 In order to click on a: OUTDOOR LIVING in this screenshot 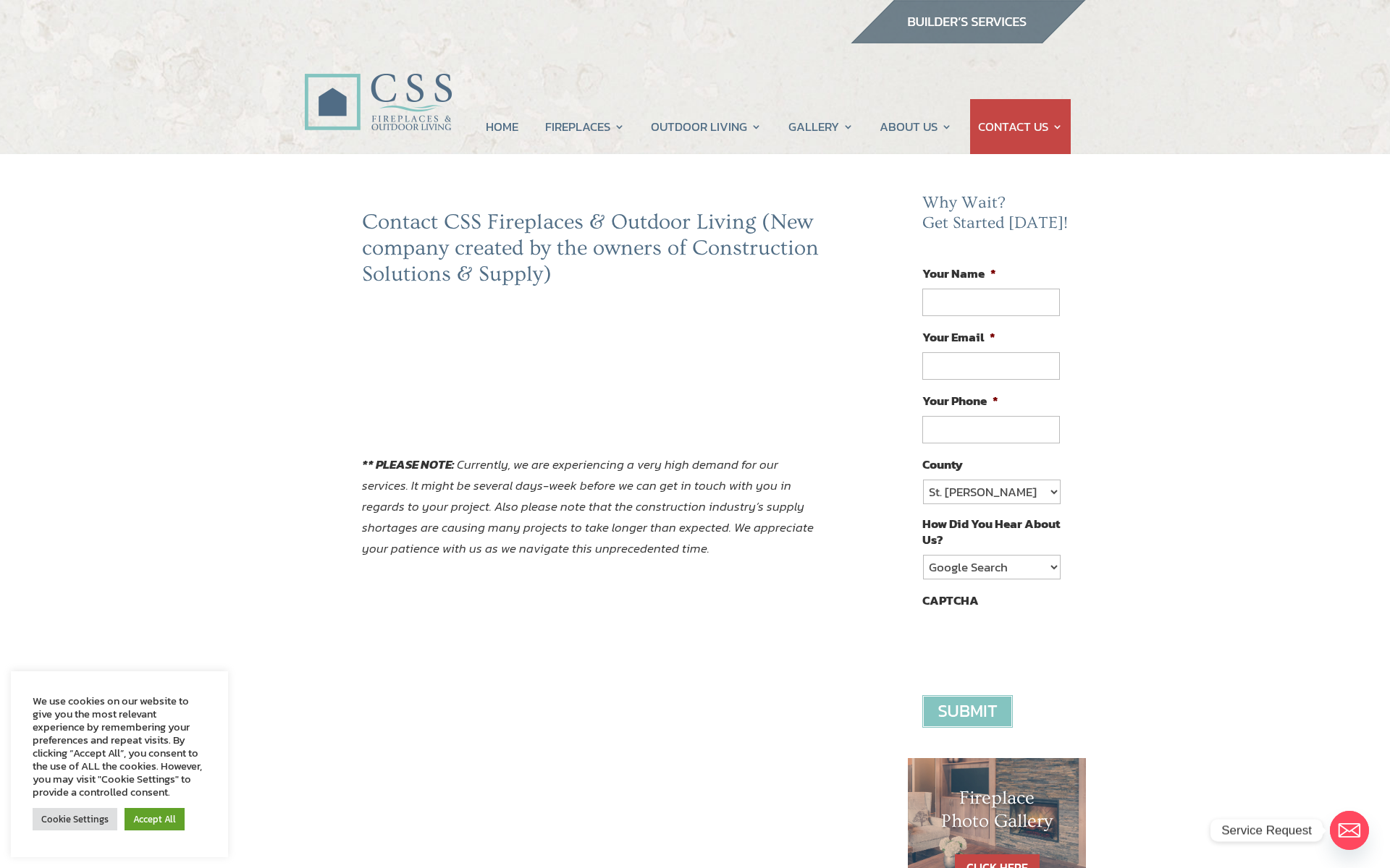, I will do `click(706, 127)`.